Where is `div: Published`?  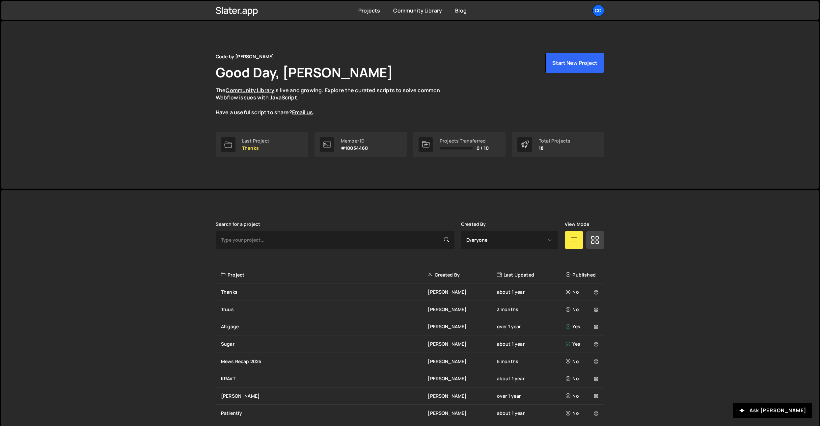
div: Published is located at coordinates (583, 275).